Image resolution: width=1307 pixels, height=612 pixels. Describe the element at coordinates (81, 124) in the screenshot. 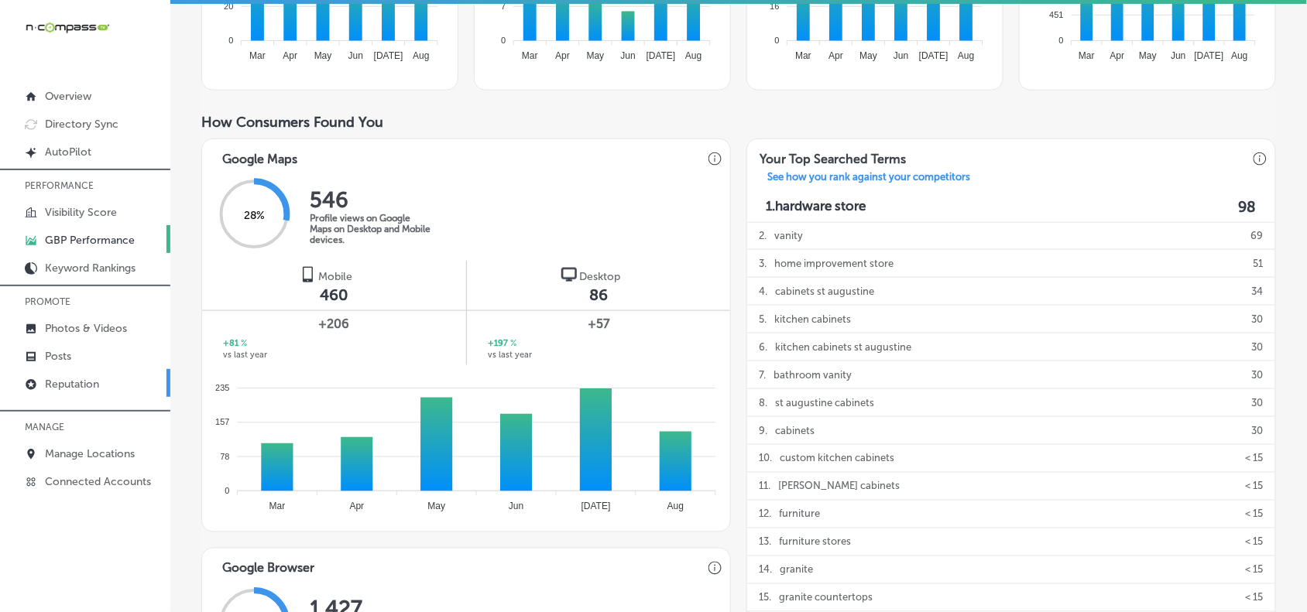

I see `p: Directory Sync` at that location.